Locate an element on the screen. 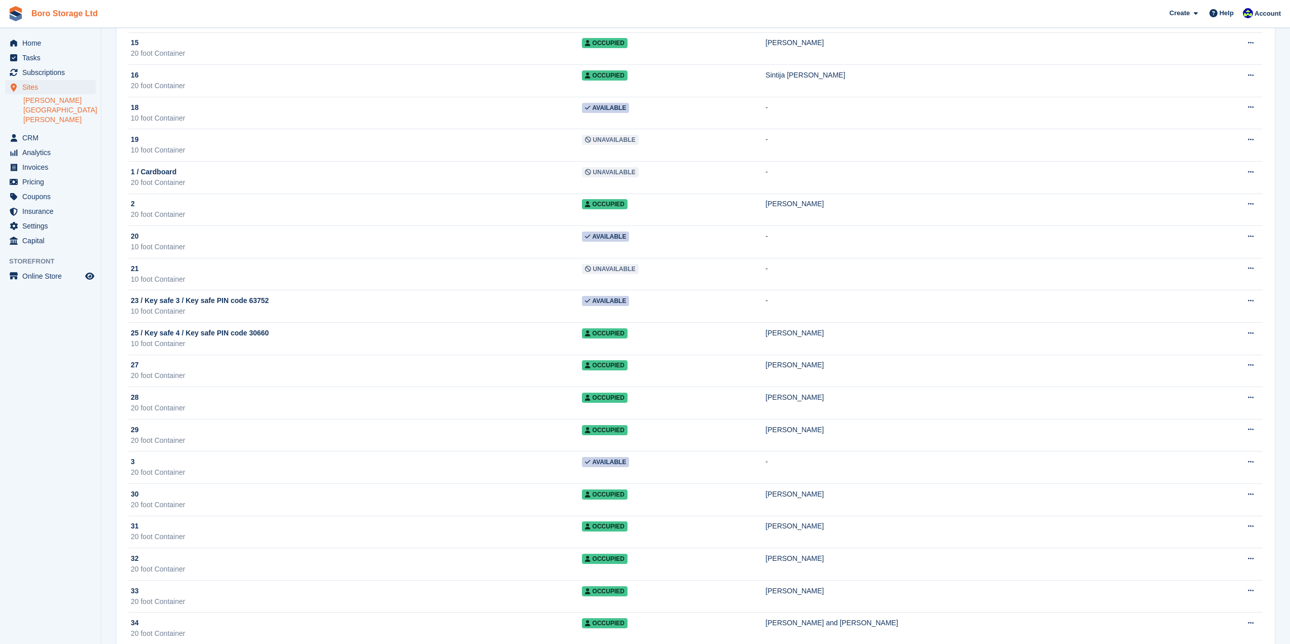 Image resolution: width=1290 pixels, height=644 pixels. span: 34 is located at coordinates (135, 623).